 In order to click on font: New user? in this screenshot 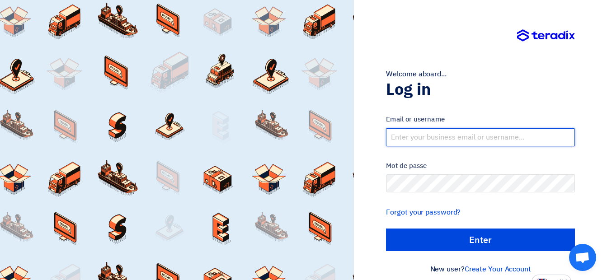, I will do `click(481, 270)`.